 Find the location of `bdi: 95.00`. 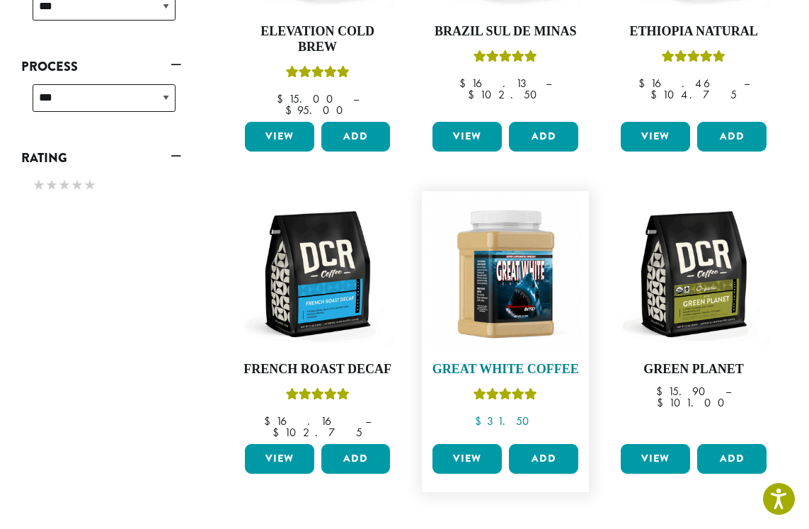

bdi: 95.00 is located at coordinates (317, 110).